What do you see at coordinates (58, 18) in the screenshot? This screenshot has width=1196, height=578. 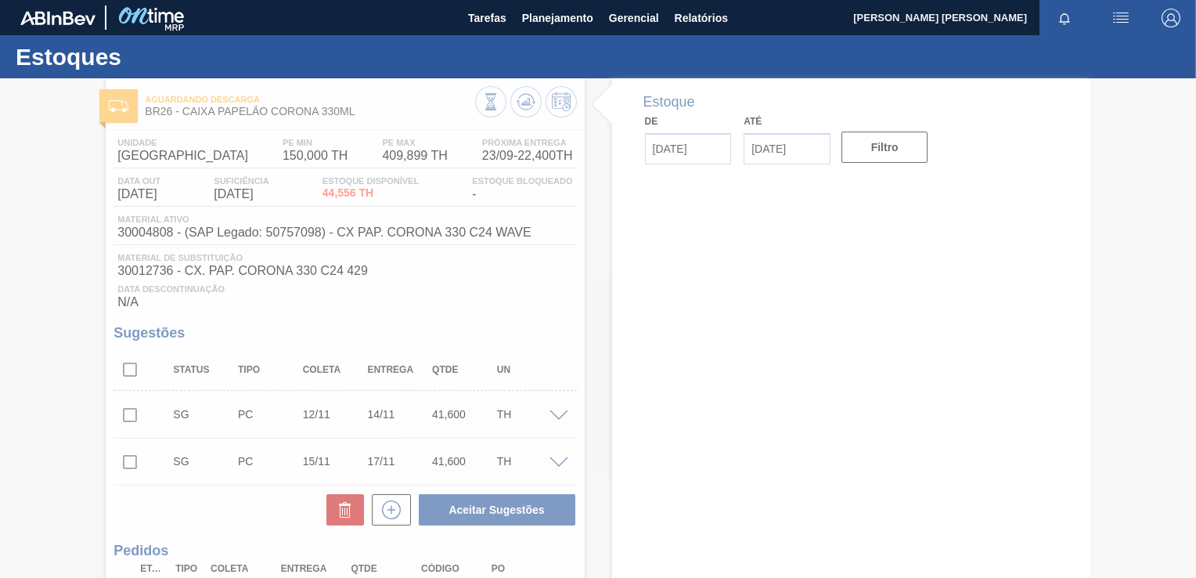 I see `img: TNhmsLtSVTkK8tSr43FrP2fwEKptu5GPRR3wAAAABJRU5ErkJggg==` at bounding box center [58, 18].